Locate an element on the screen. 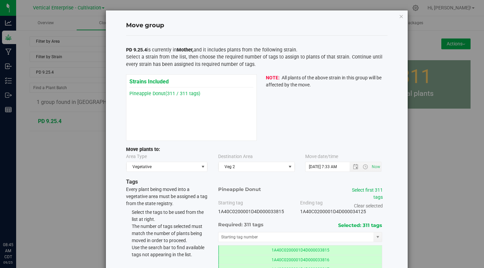  span: Pineapple Donut is located at coordinates (239, 189).